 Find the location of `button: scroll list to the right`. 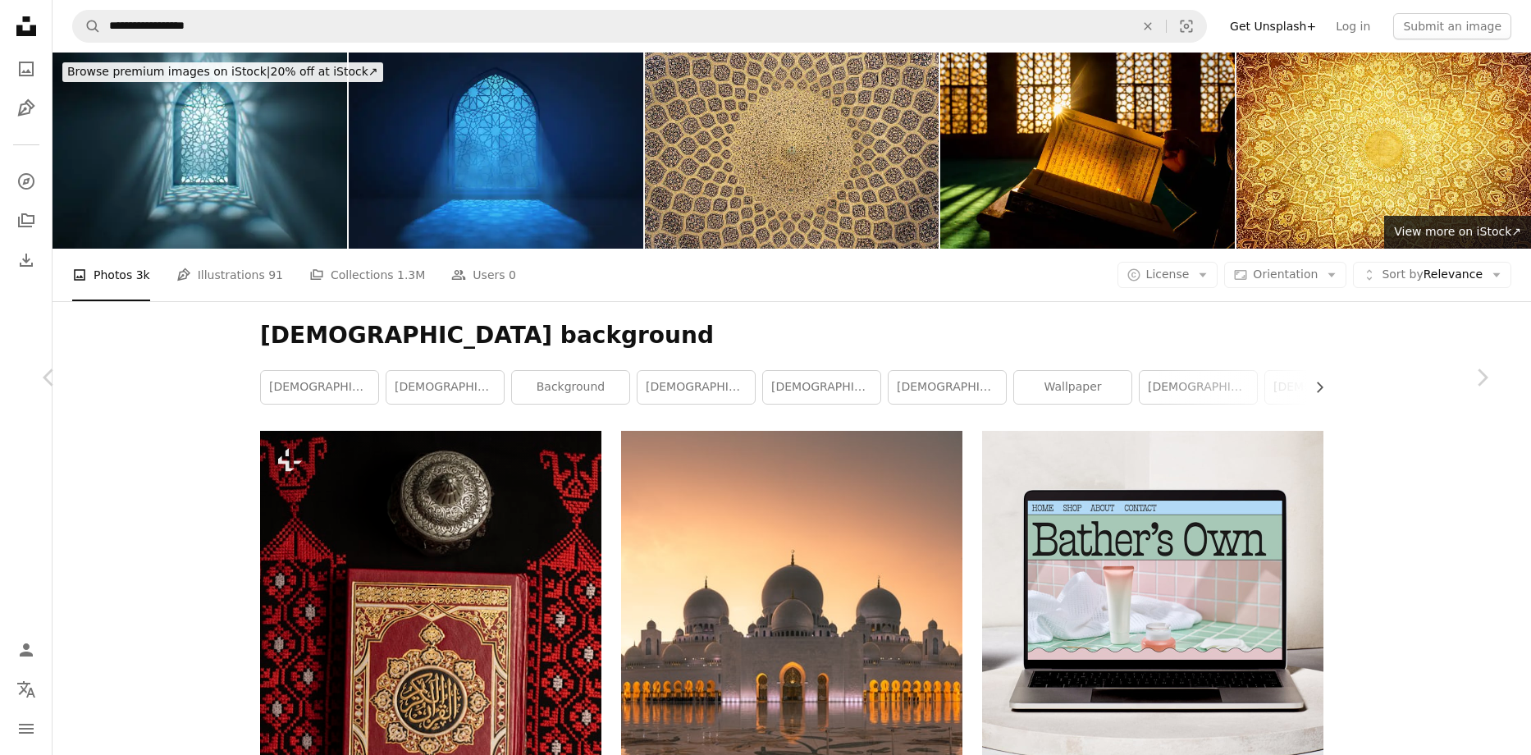

button: scroll list to the right is located at coordinates (1314, 387).